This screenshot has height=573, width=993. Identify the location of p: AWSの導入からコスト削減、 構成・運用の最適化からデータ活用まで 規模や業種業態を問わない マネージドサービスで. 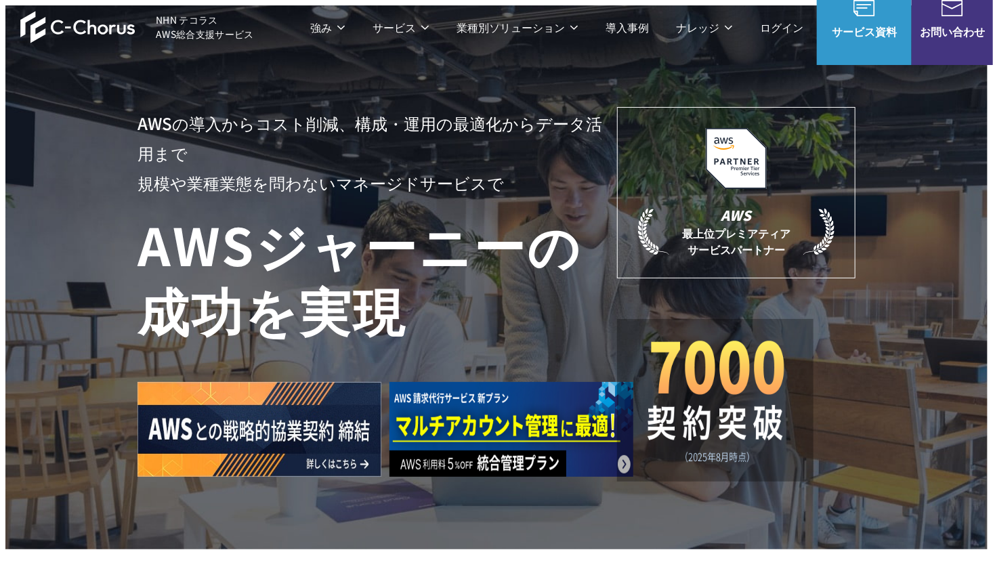
(377, 153).